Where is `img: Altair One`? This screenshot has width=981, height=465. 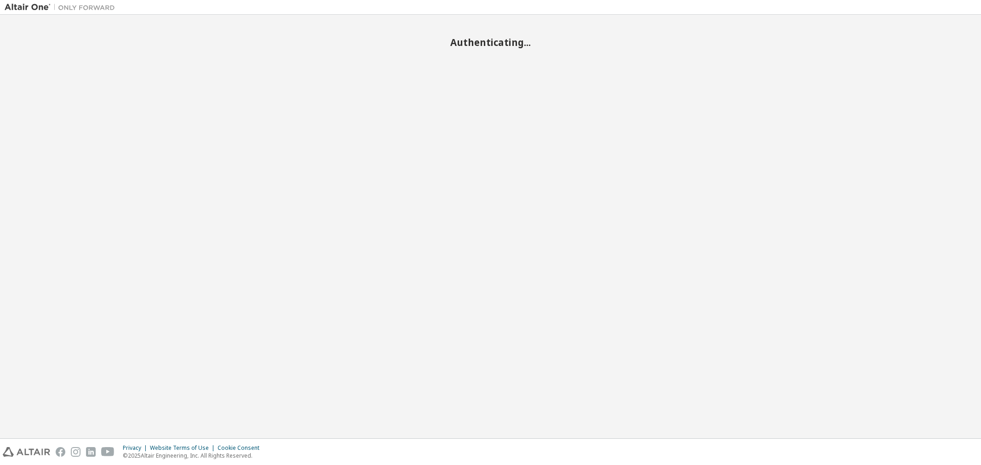
img: Altair One is located at coordinates (62, 7).